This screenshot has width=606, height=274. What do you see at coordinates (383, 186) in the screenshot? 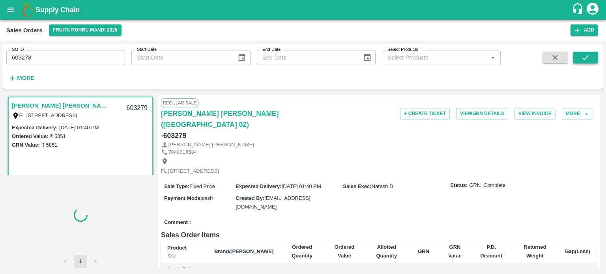
I see `span: Naresh D` at bounding box center [383, 186].